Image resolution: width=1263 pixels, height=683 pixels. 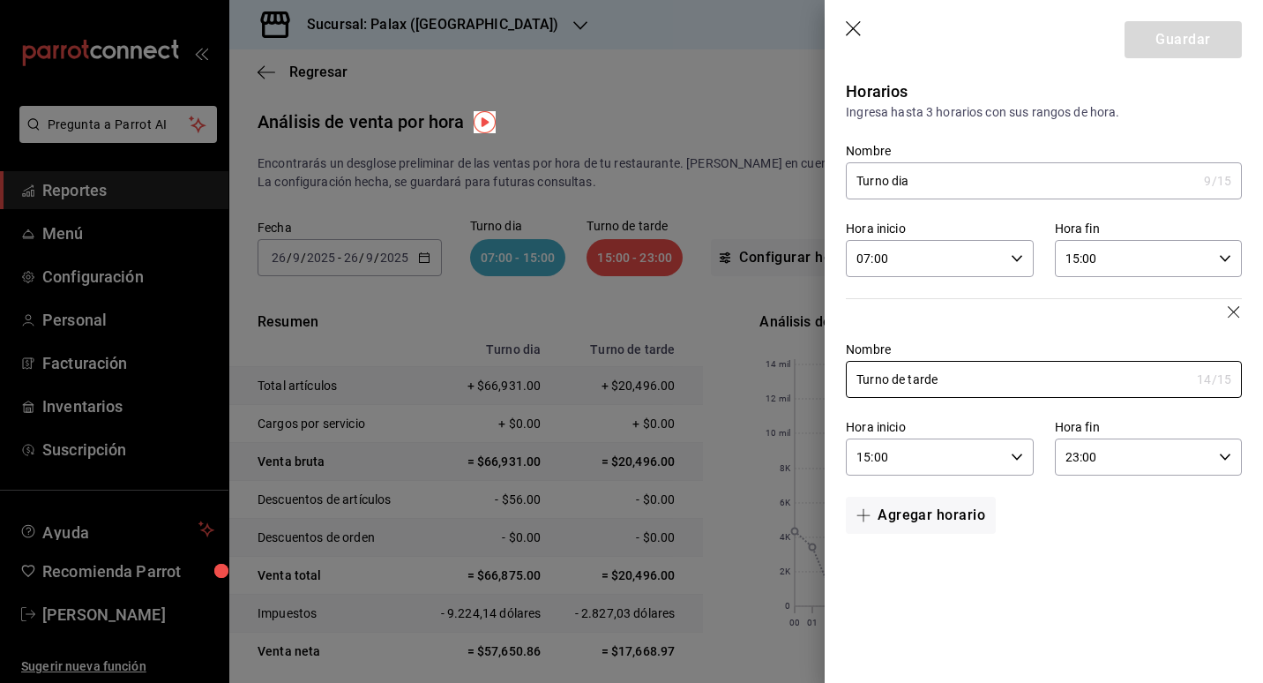 I want to click on button: Agregar horario, so click(x=921, y=515).